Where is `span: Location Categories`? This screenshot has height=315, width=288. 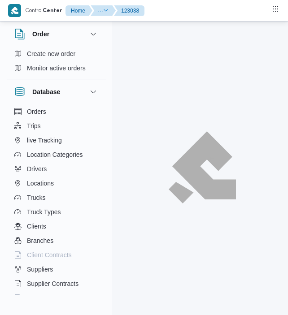 span: Location Categories is located at coordinates (55, 155).